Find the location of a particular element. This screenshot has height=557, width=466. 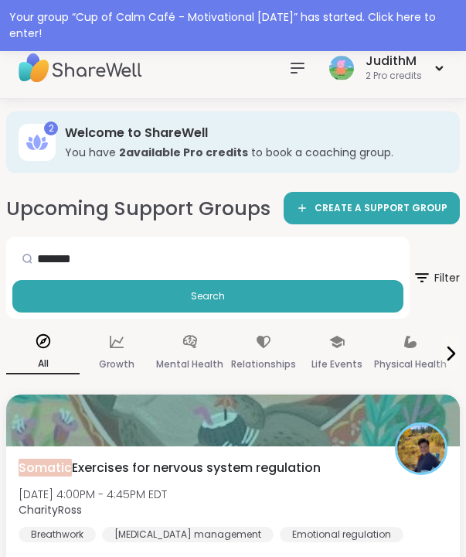

button: Filter is located at coordinates (436, 278).